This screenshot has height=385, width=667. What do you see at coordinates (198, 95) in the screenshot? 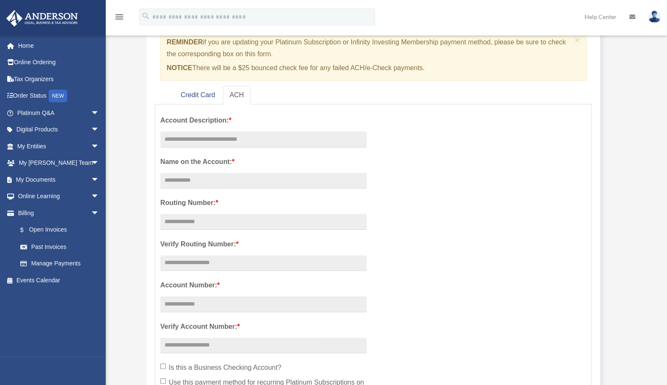
I see `a: Credit Card` at bounding box center [198, 95].